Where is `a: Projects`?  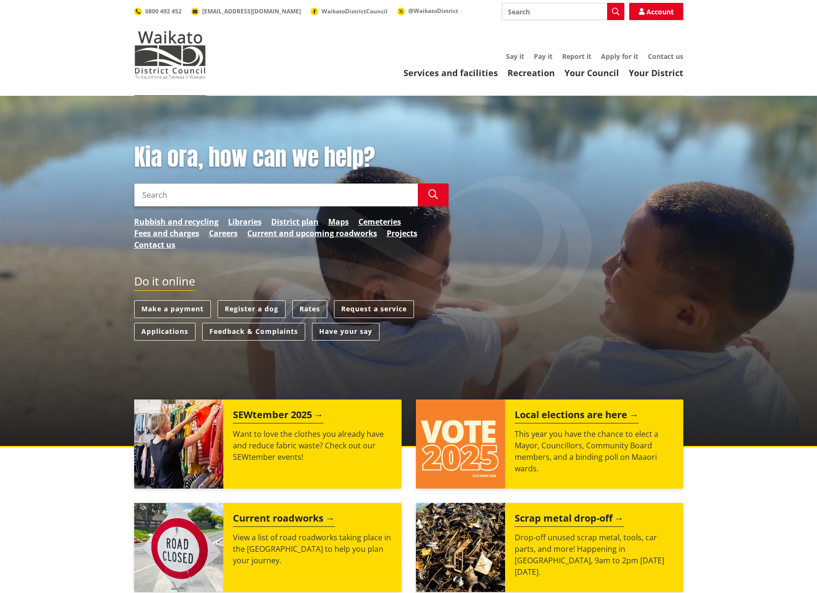
a: Projects is located at coordinates (402, 233).